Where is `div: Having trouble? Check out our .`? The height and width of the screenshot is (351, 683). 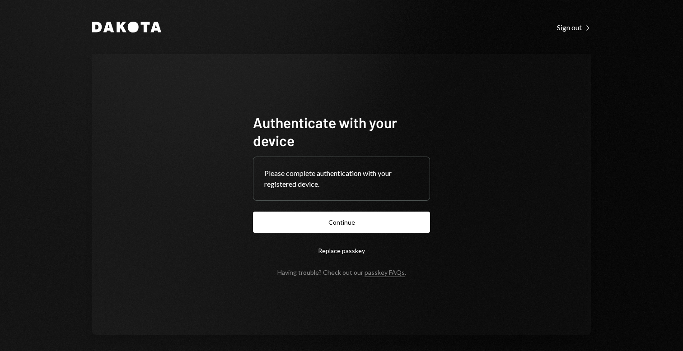 div: Having trouble? Check out our . is located at coordinates (341, 272).